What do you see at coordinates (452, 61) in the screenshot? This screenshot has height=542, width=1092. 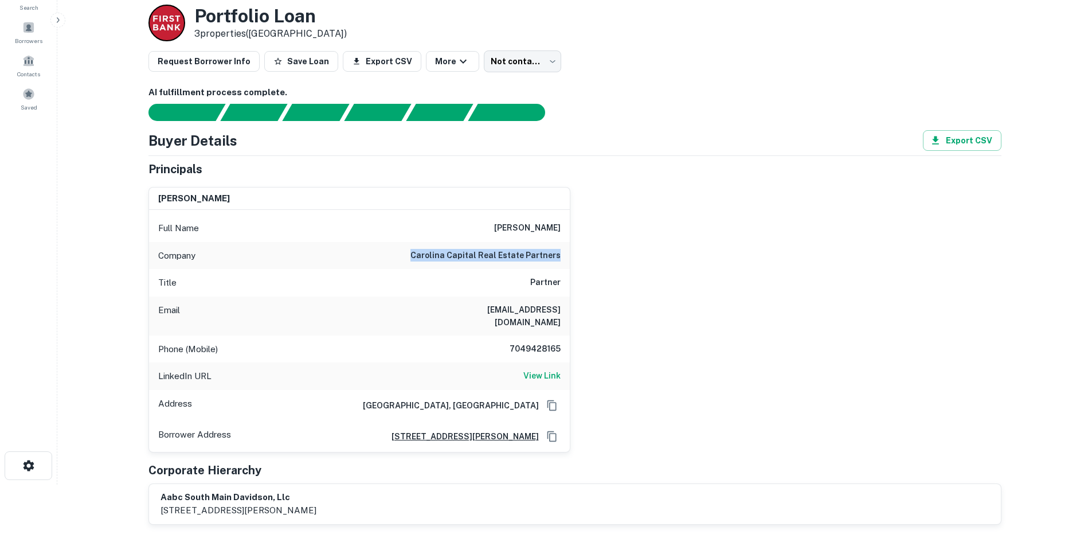 I see `button: More` at bounding box center [452, 61].